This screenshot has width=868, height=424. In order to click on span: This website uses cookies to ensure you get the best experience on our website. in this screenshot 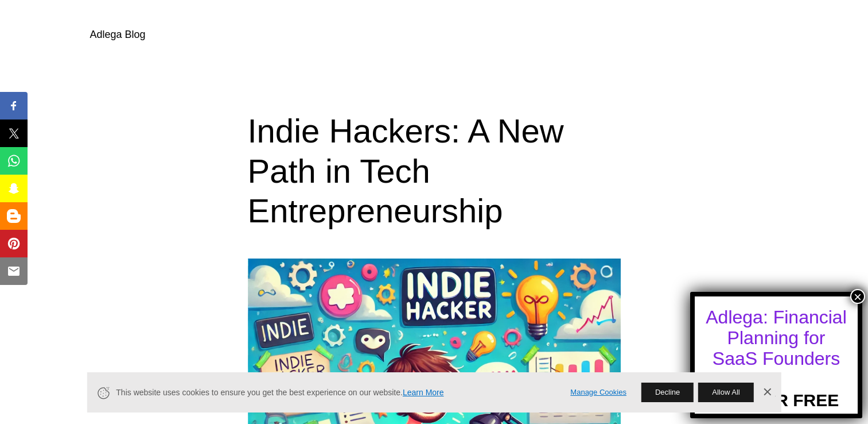, I will do `click(335, 392)`.